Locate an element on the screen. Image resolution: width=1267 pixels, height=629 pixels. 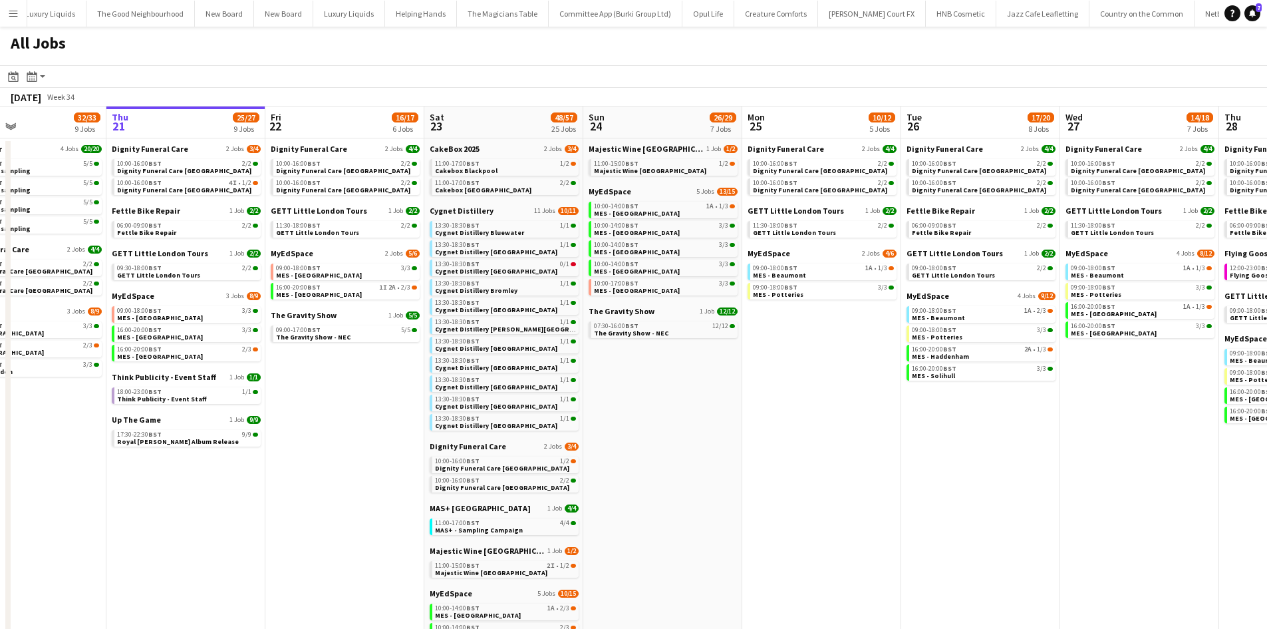
button: Helping Hands is located at coordinates (421, 13).